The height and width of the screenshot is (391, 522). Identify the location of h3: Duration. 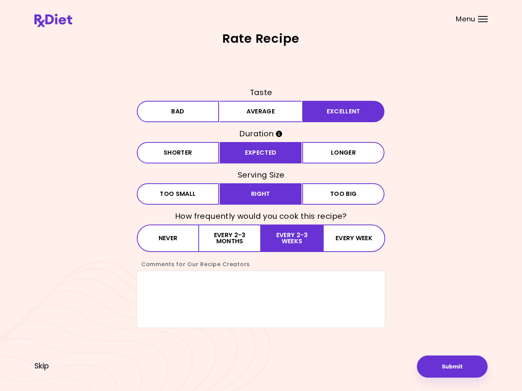
(261, 134).